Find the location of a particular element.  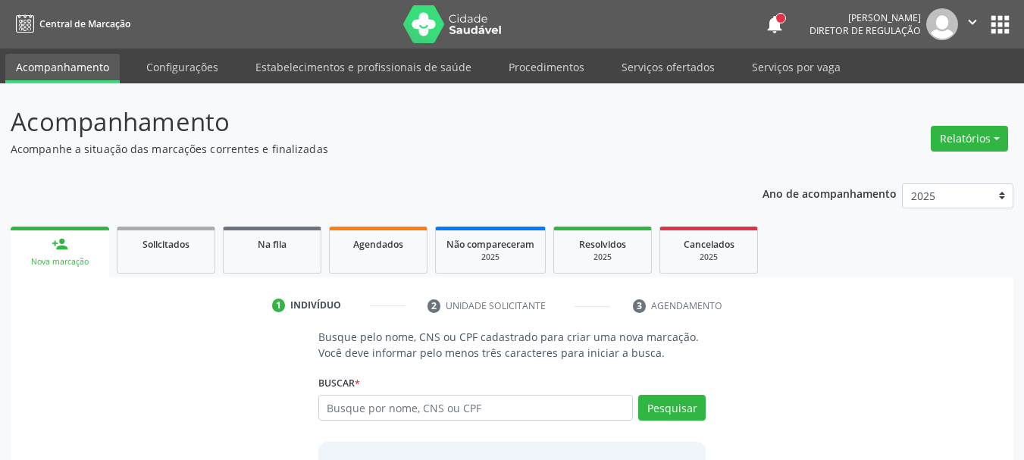

span: Solicitados is located at coordinates (166, 244).